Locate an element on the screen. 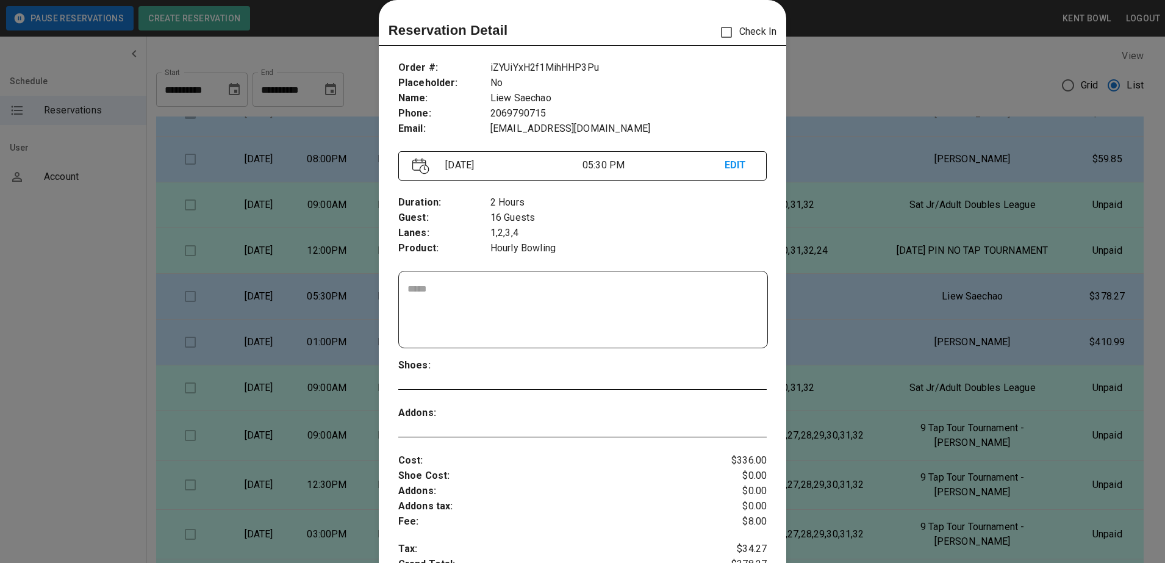 The image size is (1165, 563). p: No is located at coordinates (628, 83).